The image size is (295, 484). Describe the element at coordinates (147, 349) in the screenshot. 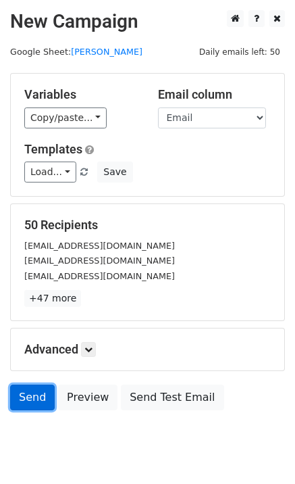

I see `h5: Advanced` at that location.